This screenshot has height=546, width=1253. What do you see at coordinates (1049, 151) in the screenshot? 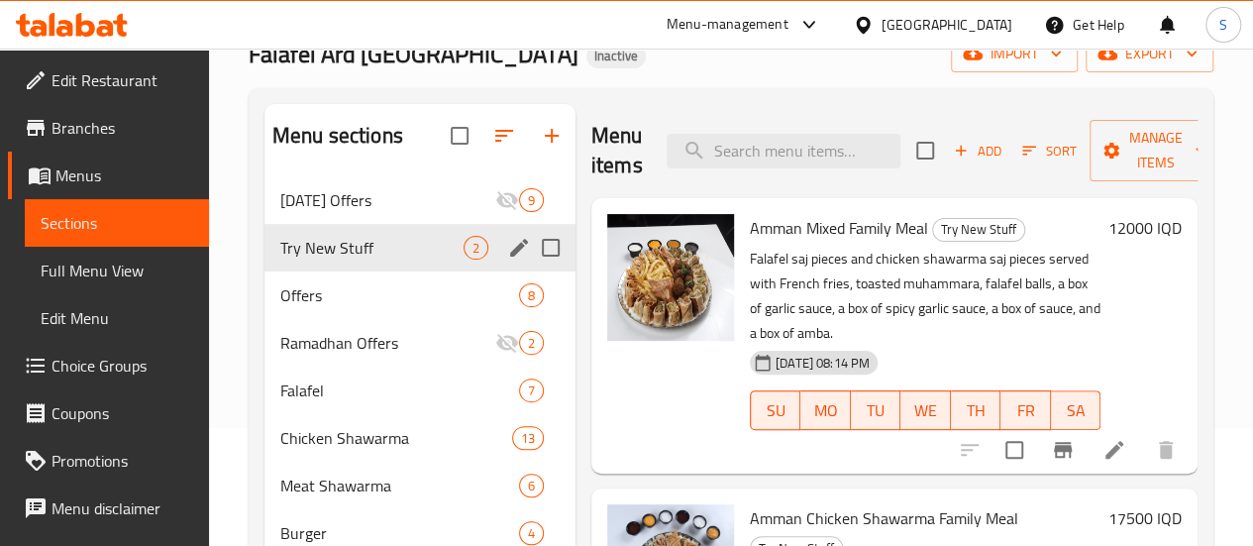
I see `span: Sort` at bounding box center [1049, 151].